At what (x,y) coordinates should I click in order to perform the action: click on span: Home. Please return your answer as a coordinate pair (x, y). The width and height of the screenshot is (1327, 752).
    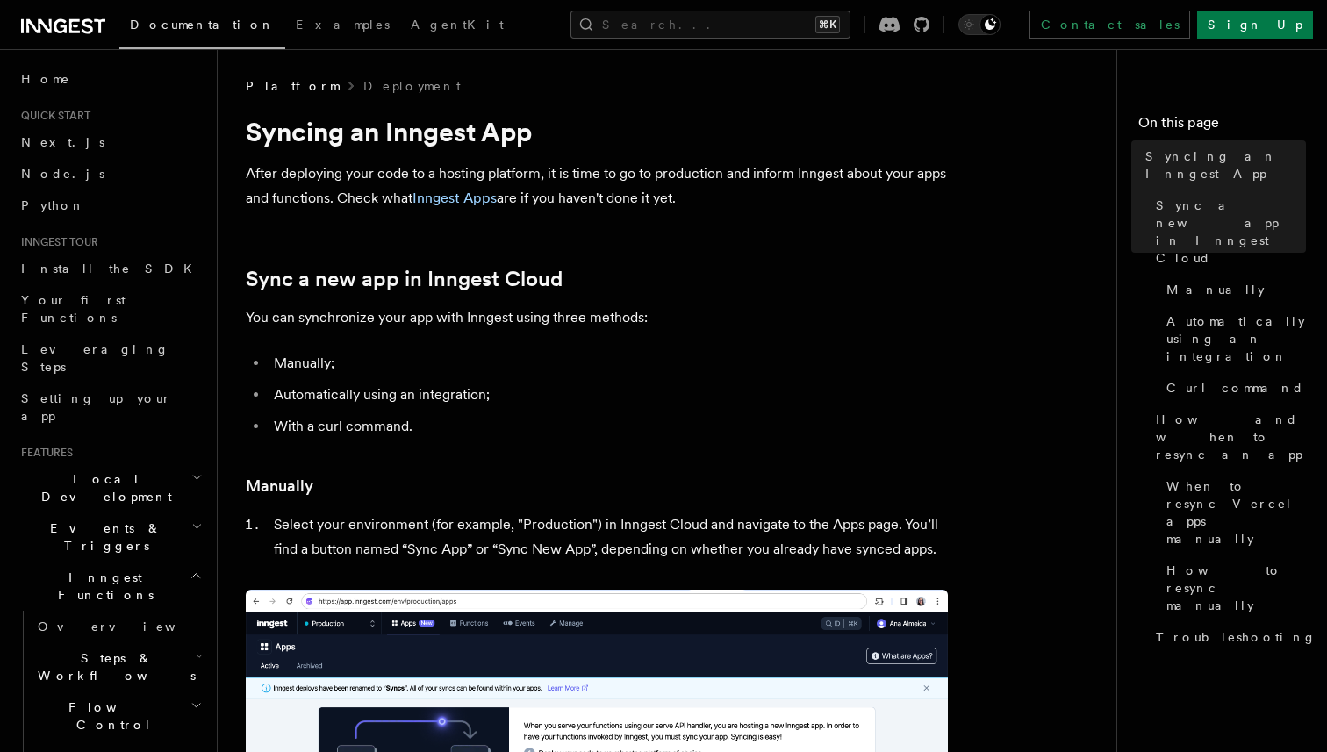
    Looking at the image, I should click on (46, 79).